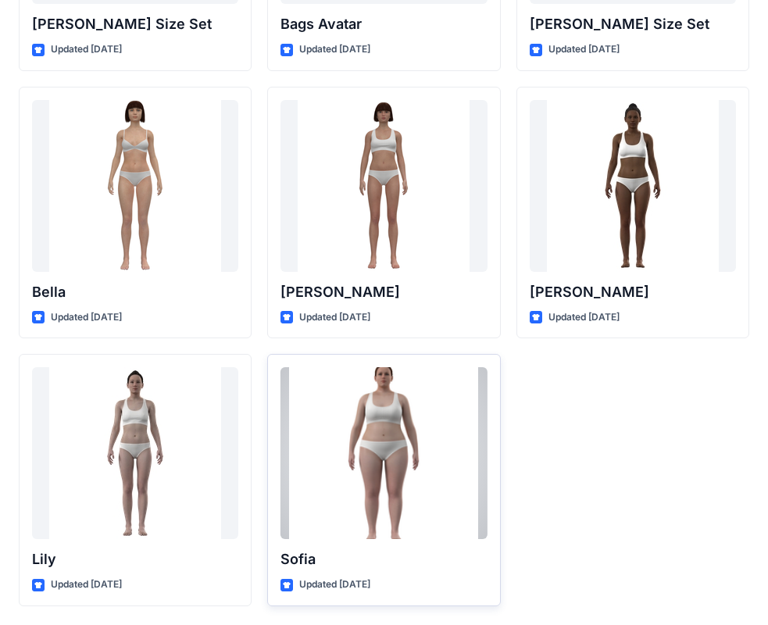 Image resolution: width=768 pixels, height=625 pixels. What do you see at coordinates (384, 559) in the screenshot?
I see `p: Sofia` at bounding box center [384, 559].